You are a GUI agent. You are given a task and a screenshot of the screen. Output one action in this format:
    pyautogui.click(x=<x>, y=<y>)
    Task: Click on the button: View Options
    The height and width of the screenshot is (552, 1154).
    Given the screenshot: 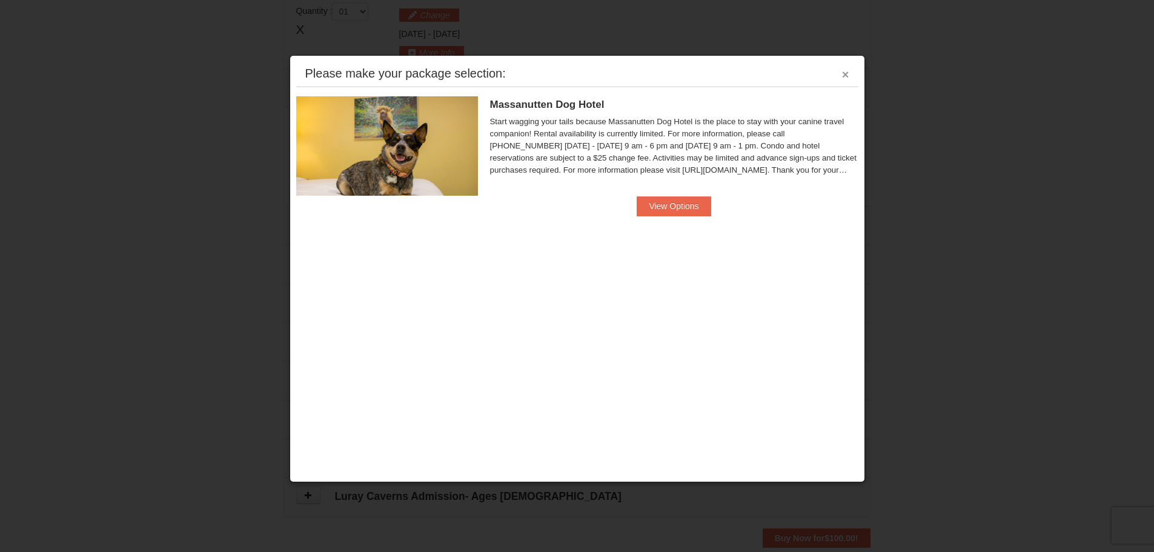 What is the action you would take?
    pyautogui.click(x=674, y=206)
    